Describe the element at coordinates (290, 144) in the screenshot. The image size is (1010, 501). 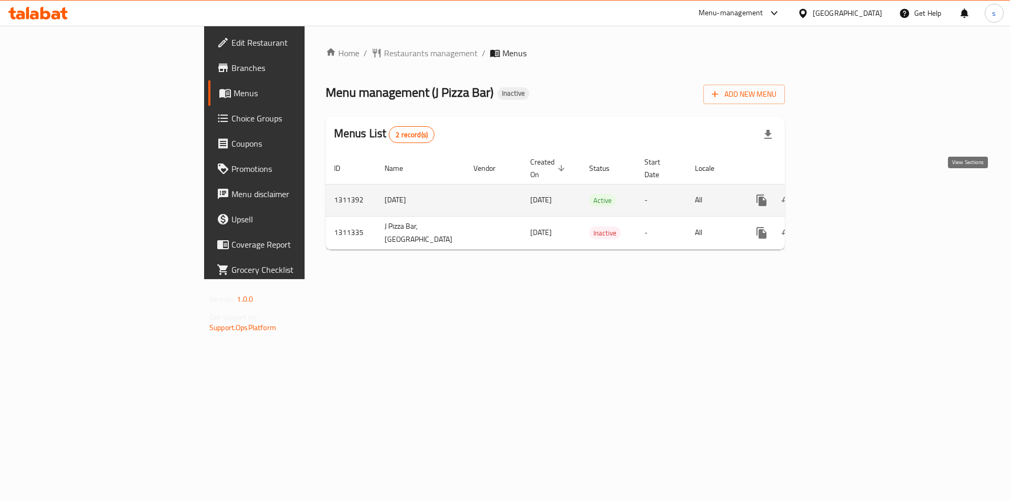
I see `a: Coupons` at that location.